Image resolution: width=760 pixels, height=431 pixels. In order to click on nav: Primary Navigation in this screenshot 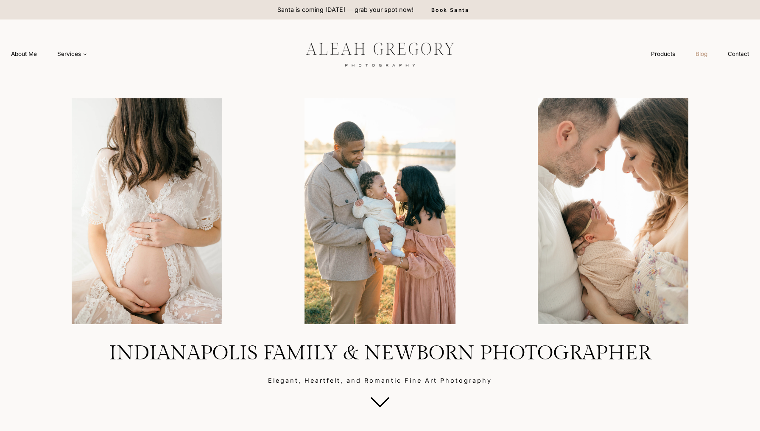, I will do `click(49, 54)`.